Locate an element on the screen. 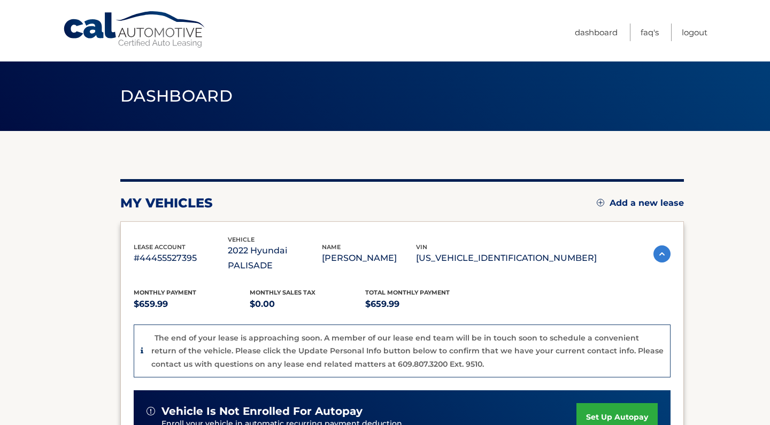 The image size is (770, 425). p: The end of your lease is approaching soon. A member of our lease end team will be in touch soon t... is located at coordinates (407, 351).